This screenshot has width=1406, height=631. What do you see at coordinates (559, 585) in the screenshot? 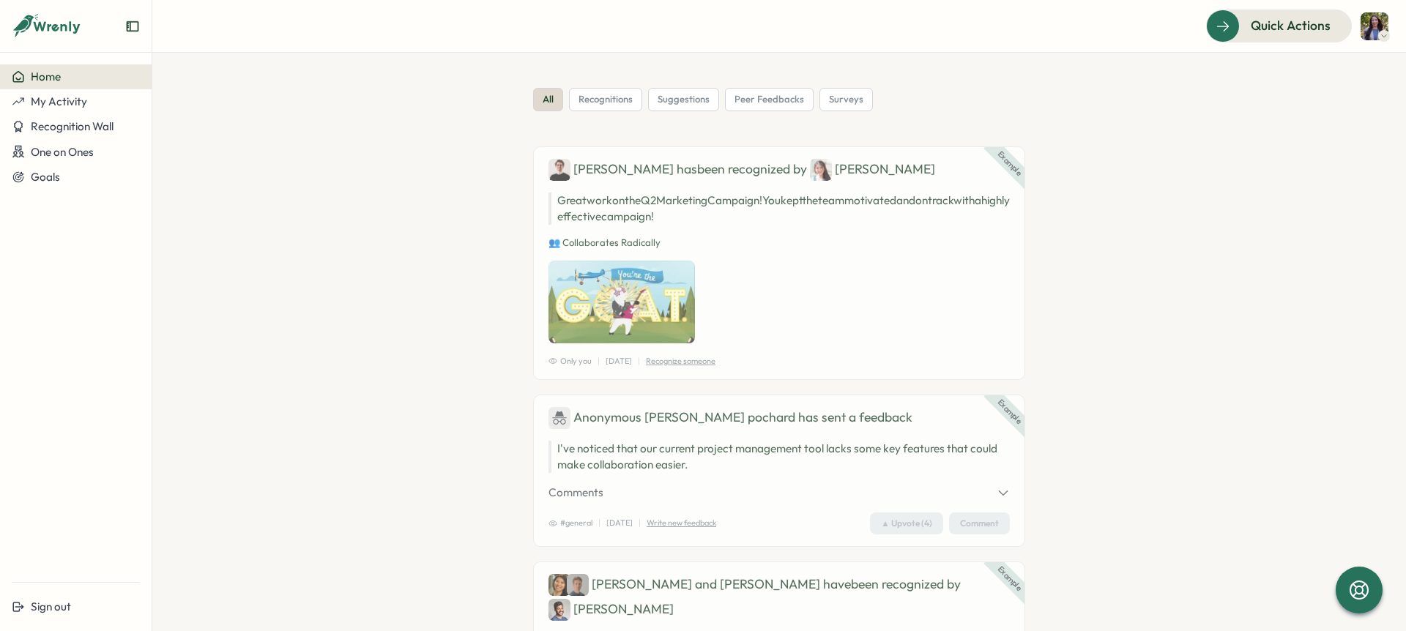
I see `img: Cassie` at bounding box center [559, 585].